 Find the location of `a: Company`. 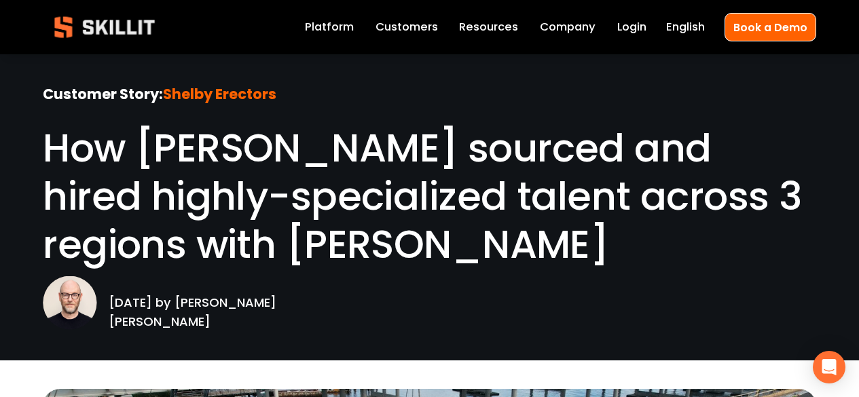

a: Company is located at coordinates (568, 27).